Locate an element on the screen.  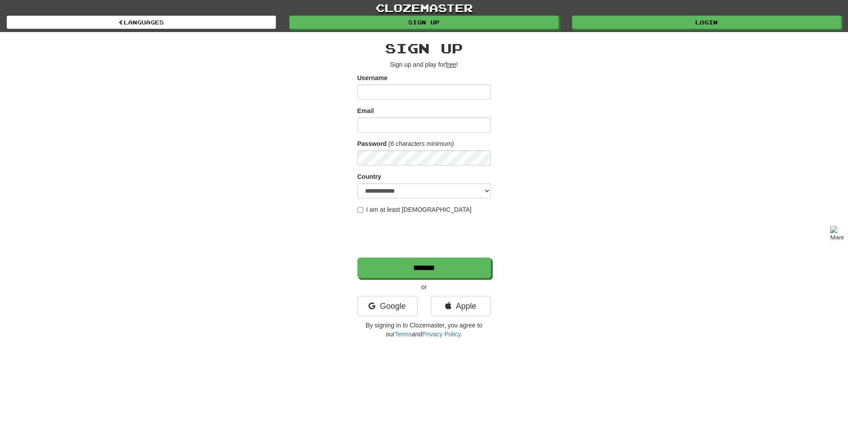
label: Email is located at coordinates (366, 111).